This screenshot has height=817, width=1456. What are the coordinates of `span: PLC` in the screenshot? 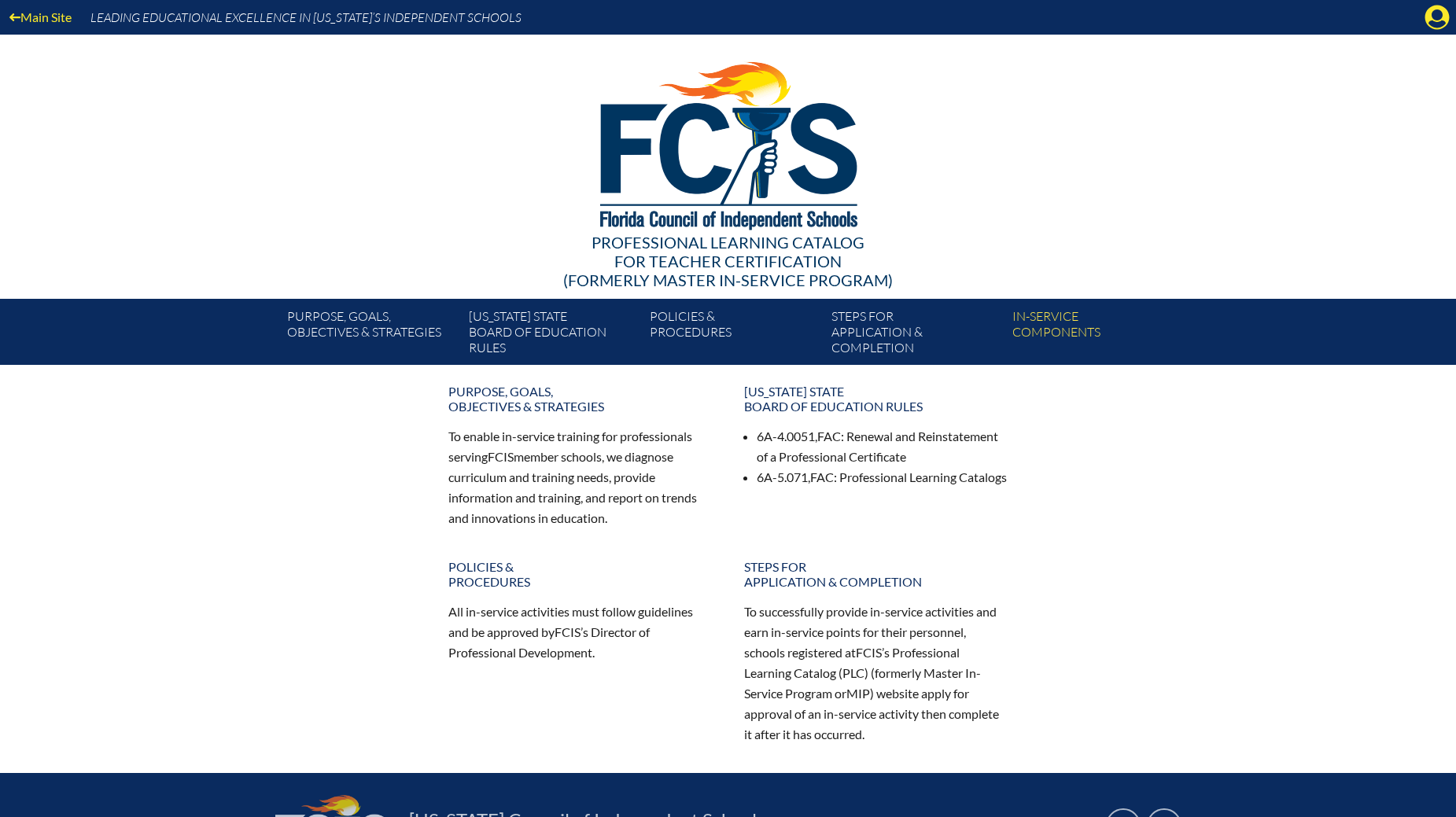 It's located at (853, 673).